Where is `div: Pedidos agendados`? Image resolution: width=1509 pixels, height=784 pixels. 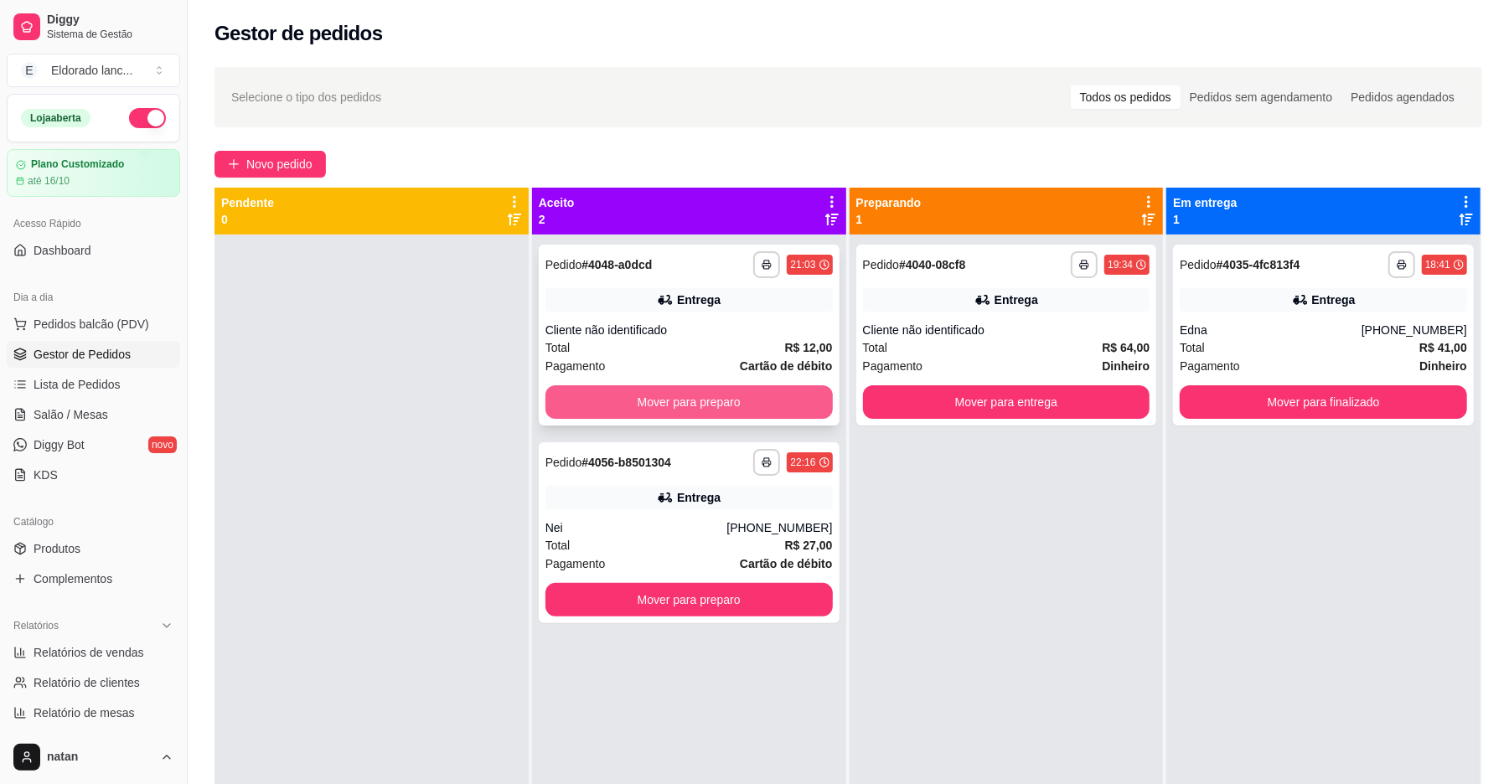 div: Pedidos agendados is located at coordinates (1402, 97).